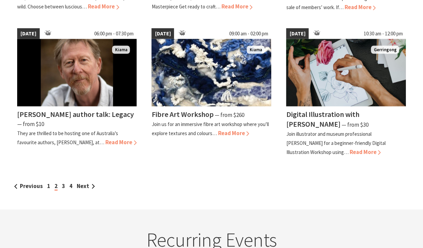 The image size is (423, 248). Describe the element at coordinates (63, 185) in the screenshot. I see `a: 3` at that location.